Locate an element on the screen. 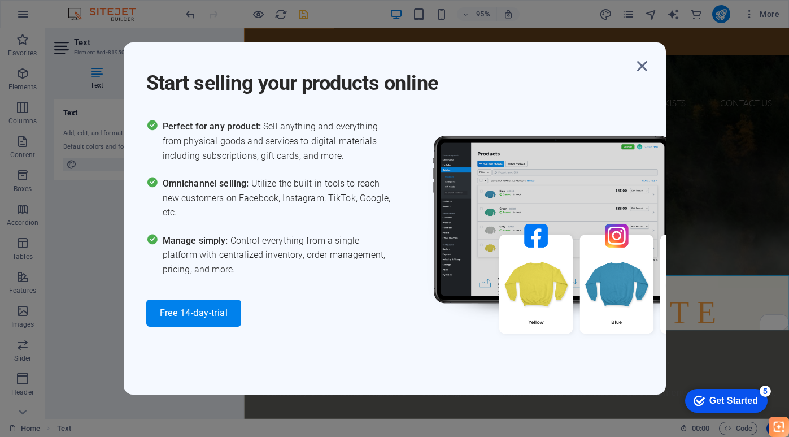  span: Perfect for any product: is located at coordinates (213, 126).